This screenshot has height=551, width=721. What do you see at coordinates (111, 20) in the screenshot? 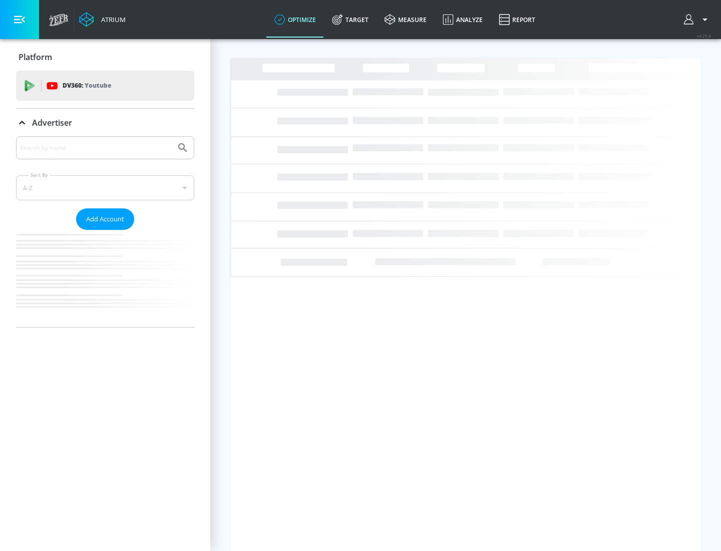
I see `div: Atrium` at bounding box center [111, 20].